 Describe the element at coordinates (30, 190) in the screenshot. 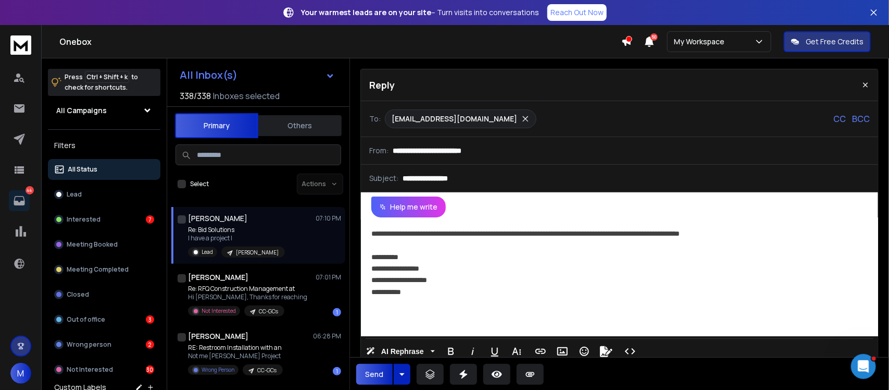

I see `p: 44` at that location.